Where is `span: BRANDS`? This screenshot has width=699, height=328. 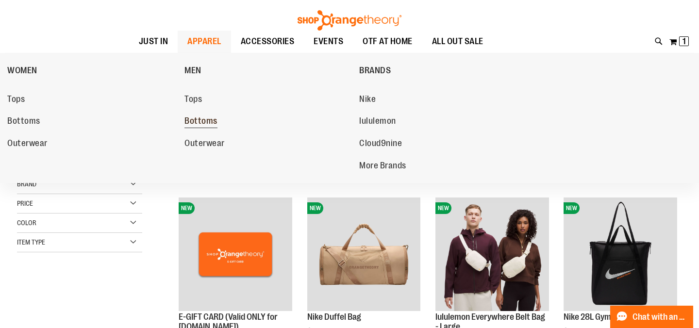
span: BRANDS is located at coordinates (374, 71).